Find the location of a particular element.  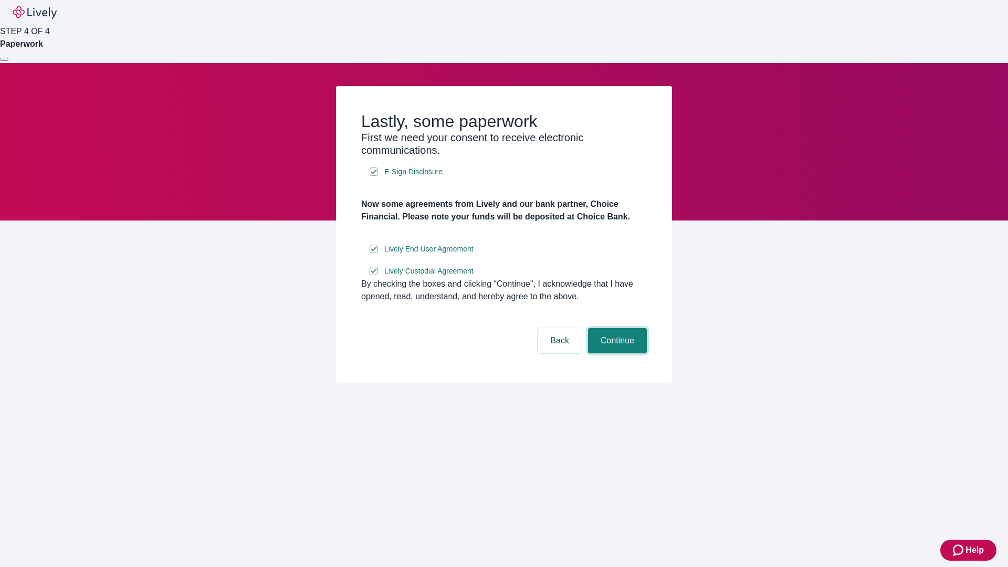

h4: Now some agreements from Lively and our bank partner, Choice Financial. Please note your funds wi... is located at coordinates (504, 211).